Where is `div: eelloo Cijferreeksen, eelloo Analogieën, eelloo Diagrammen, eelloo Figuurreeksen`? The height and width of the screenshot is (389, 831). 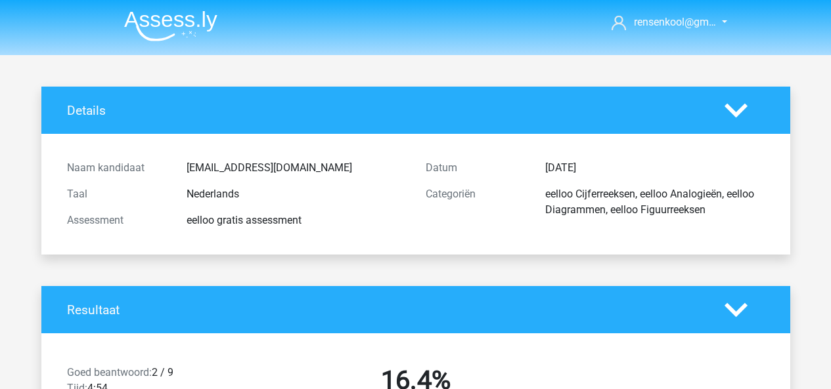 div: eelloo Cijferreeksen, eelloo Analogieën, eelloo Diagrammen, eelloo Figuurreeksen is located at coordinates (655, 202).